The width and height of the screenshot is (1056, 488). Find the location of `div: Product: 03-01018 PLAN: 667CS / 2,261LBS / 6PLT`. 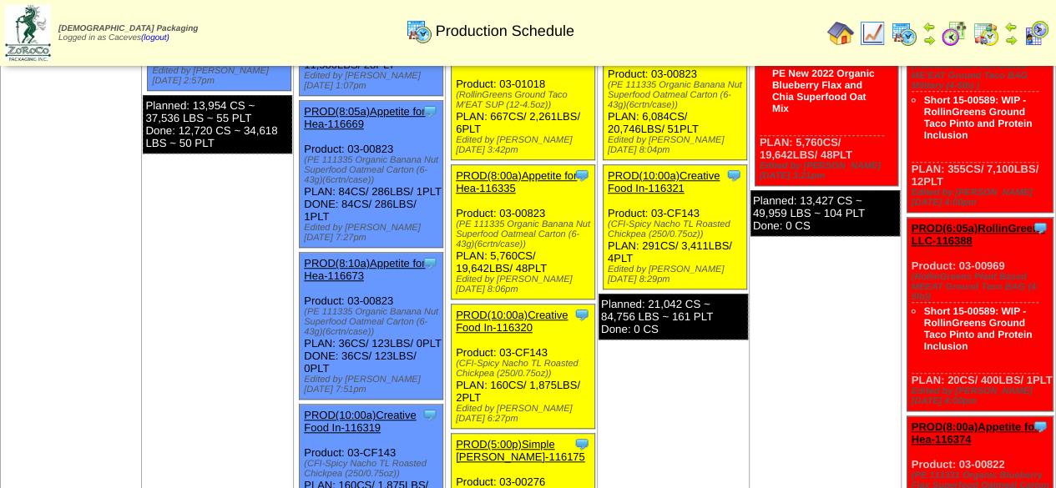

div: Product: 03-01018 PLAN: 667CS / 2,261LBS / 6PLT is located at coordinates (524, 98).